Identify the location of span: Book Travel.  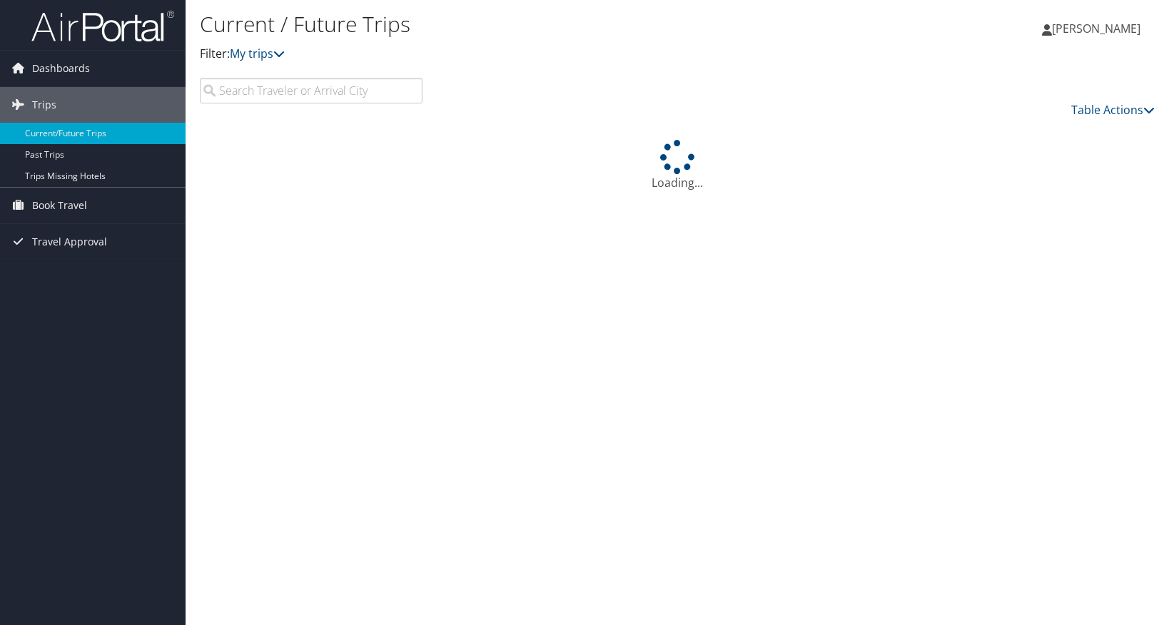
(59, 205).